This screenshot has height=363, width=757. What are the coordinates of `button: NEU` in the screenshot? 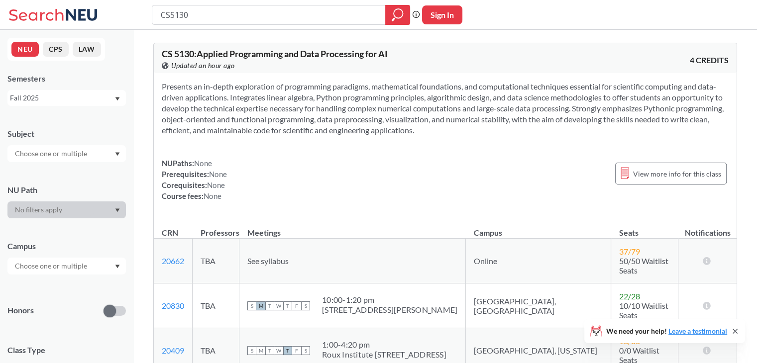 It's located at (25, 49).